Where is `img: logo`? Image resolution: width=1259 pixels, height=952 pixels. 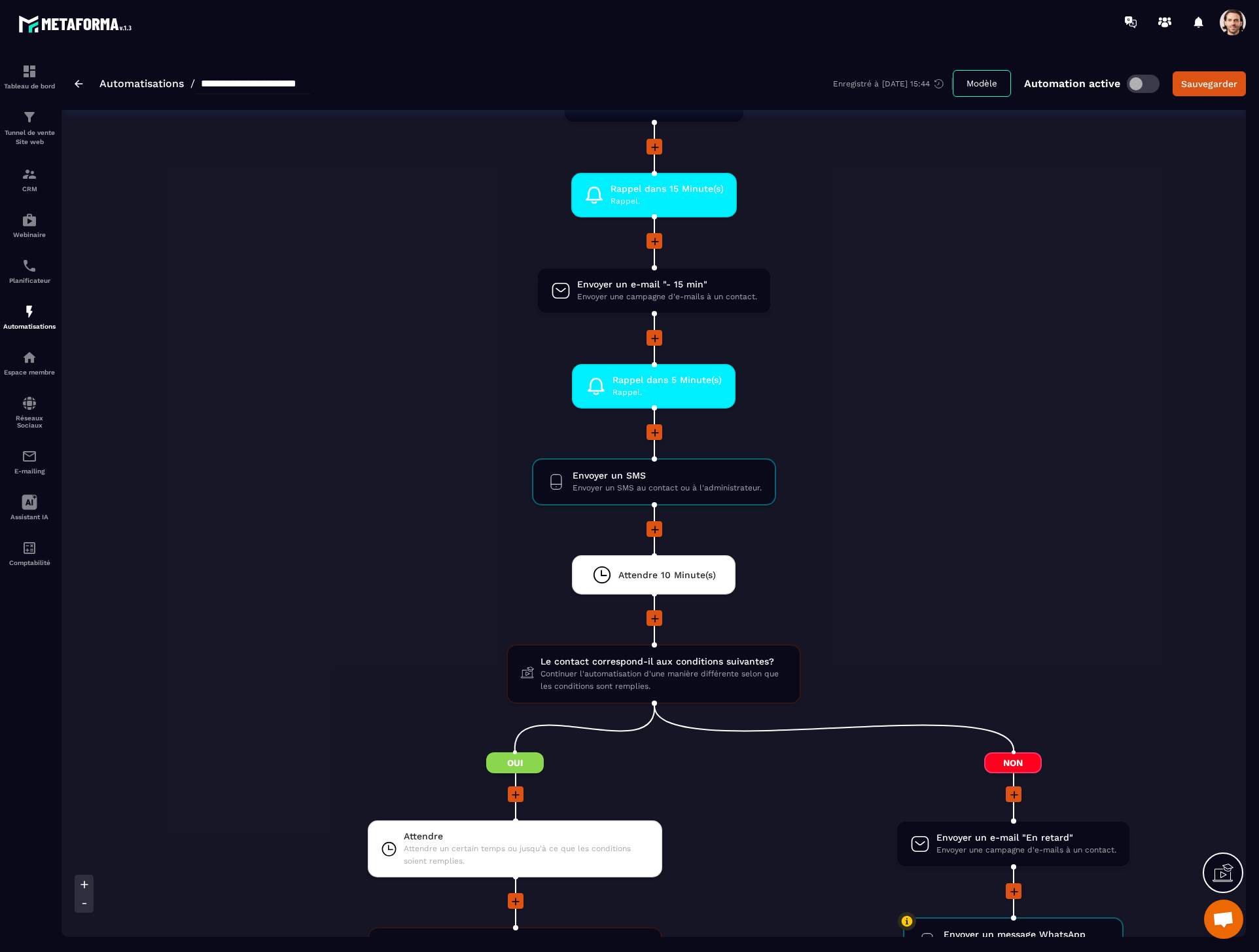 img: logo is located at coordinates (77, 24).